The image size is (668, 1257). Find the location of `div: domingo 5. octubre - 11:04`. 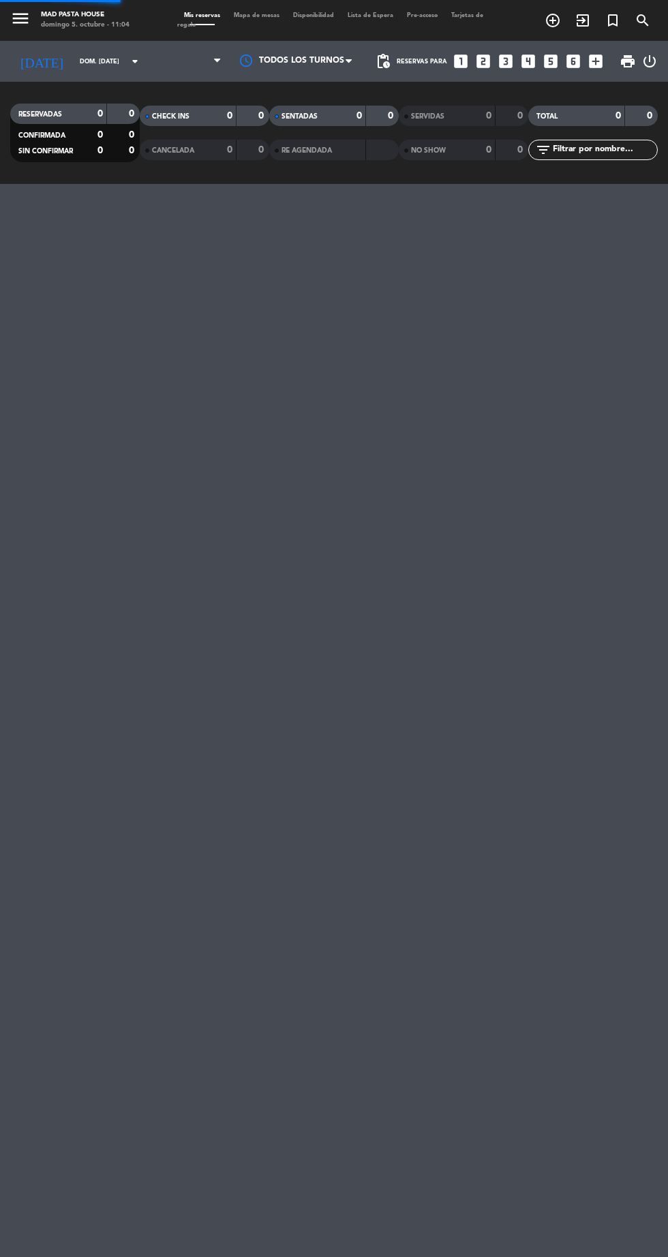

div: domingo 5. octubre - 11:04 is located at coordinates (85, 25).